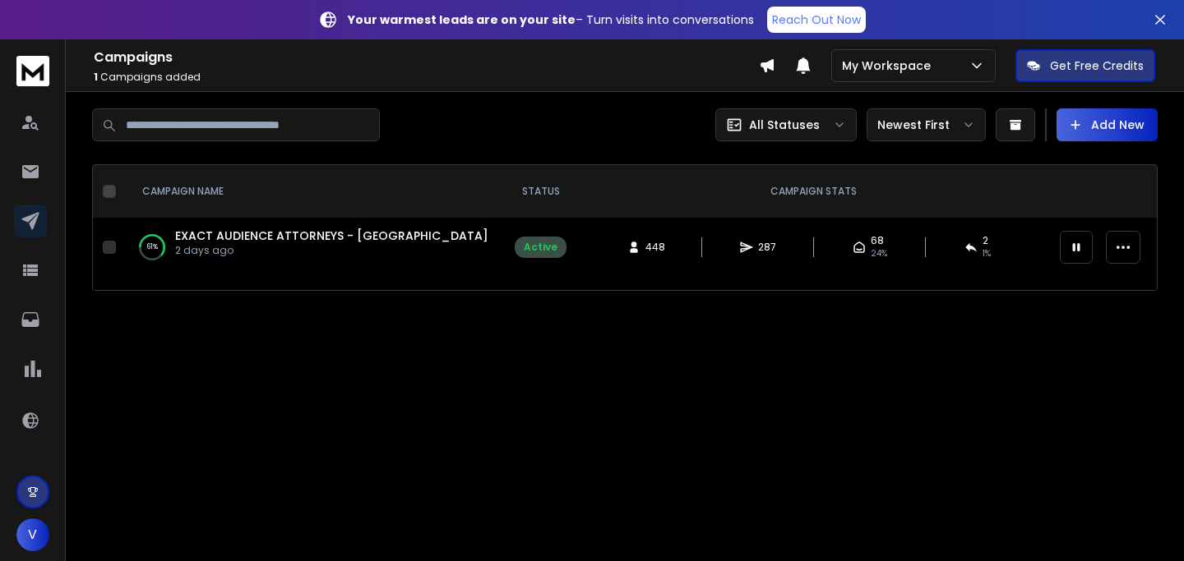 The image size is (1184, 561). What do you see at coordinates (95, 76) in the screenshot?
I see `span: 1` at bounding box center [95, 76].